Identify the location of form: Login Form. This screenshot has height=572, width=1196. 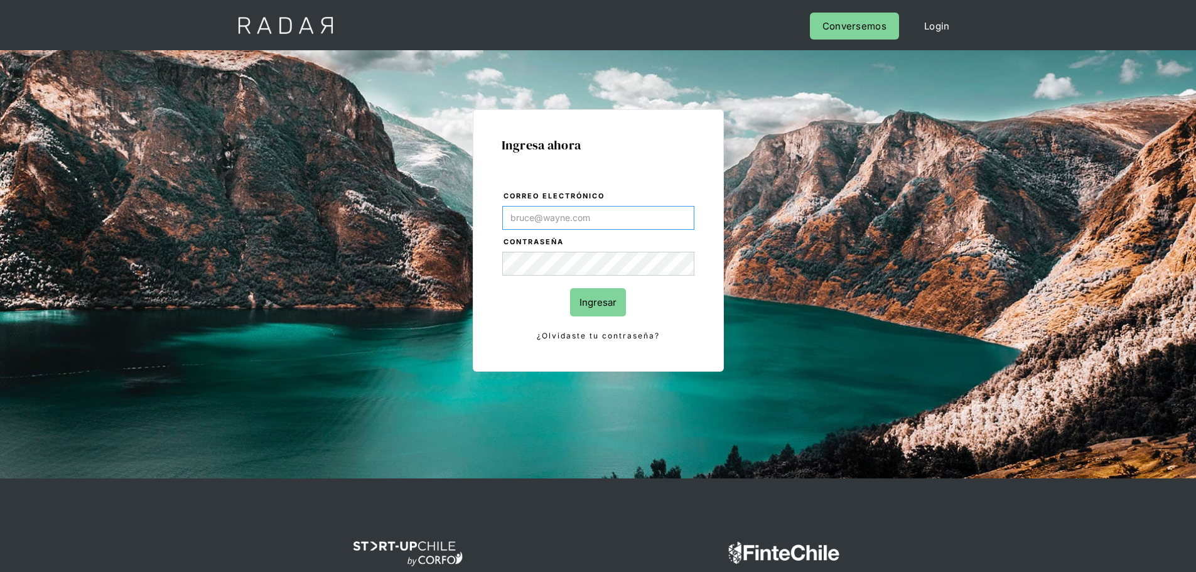
(598, 266).